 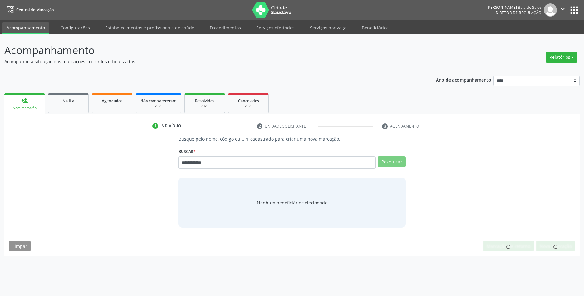 What do you see at coordinates (392, 162) in the screenshot?
I see `button: Pesquisar` at bounding box center [392, 162].